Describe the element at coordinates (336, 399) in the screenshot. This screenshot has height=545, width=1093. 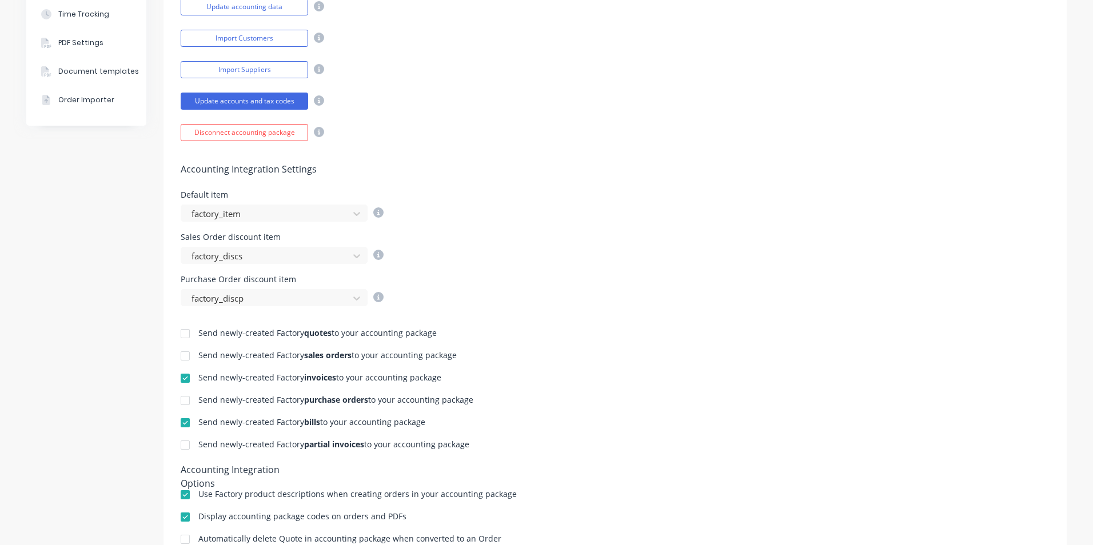
I see `b: purchase orders` at that location.